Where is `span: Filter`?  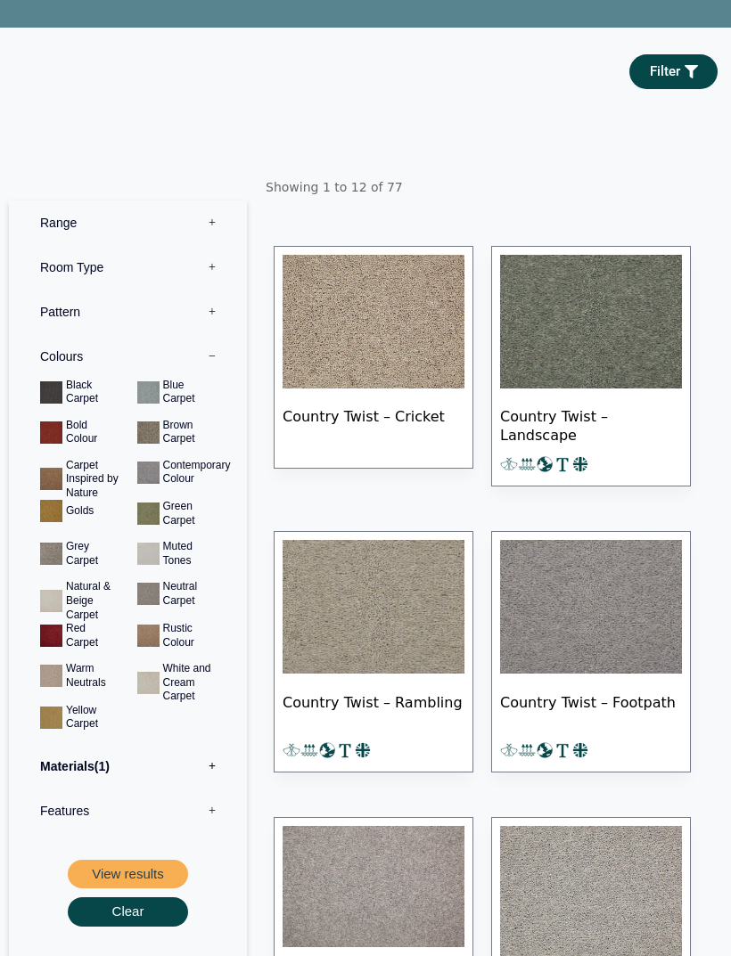
span: Filter is located at coordinates (665, 71).